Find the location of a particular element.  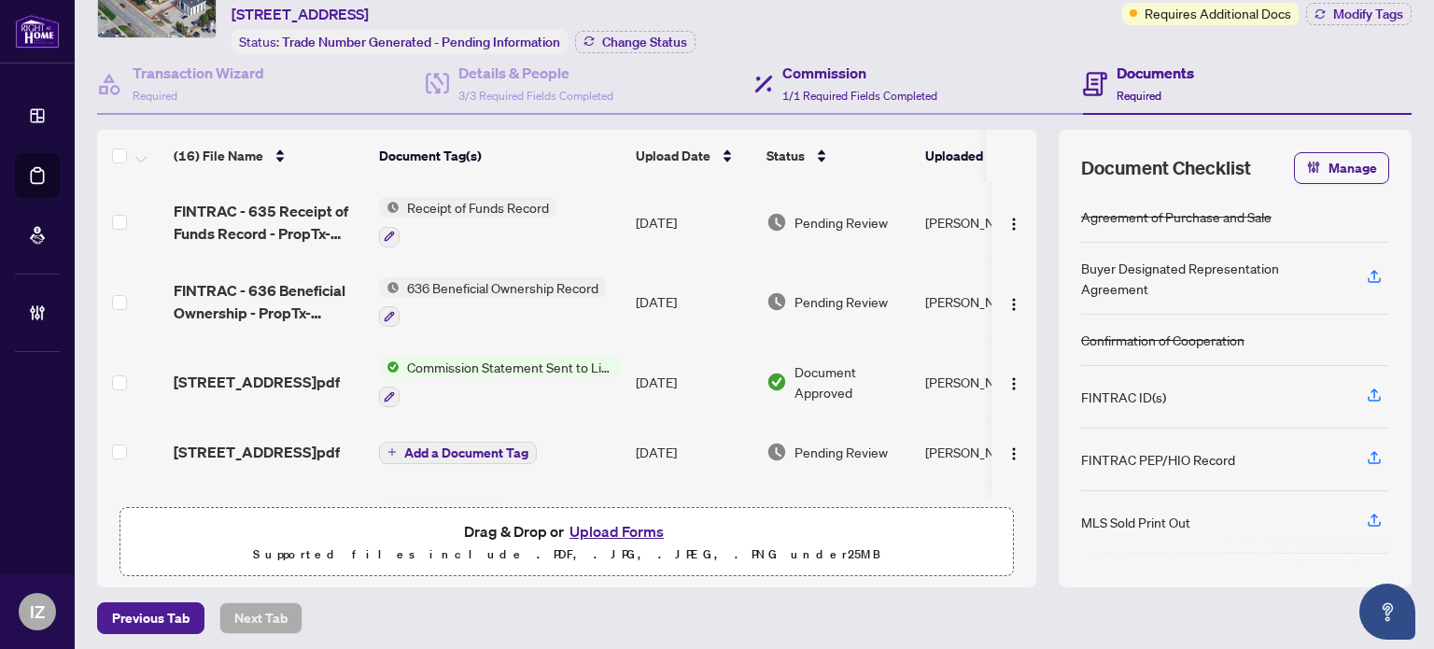

span: Document Checklist is located at coordinates (1166, 168).